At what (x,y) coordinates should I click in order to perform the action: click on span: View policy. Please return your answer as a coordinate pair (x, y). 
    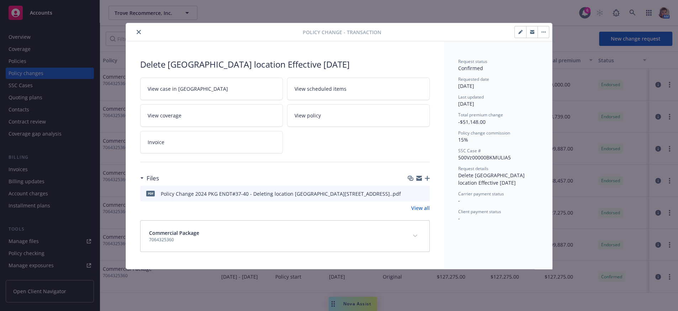
    Looking at the image, I should click on (308, 115).